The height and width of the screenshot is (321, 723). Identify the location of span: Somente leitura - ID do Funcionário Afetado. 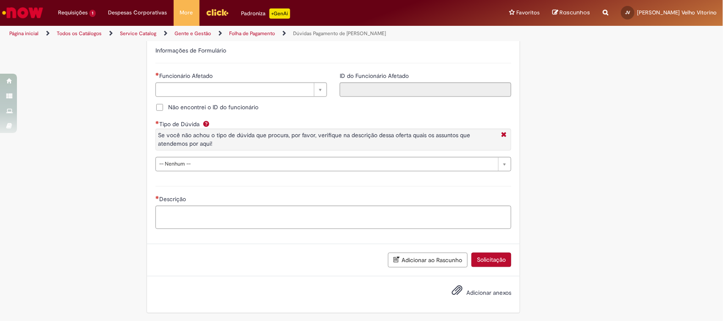
(375, 76).